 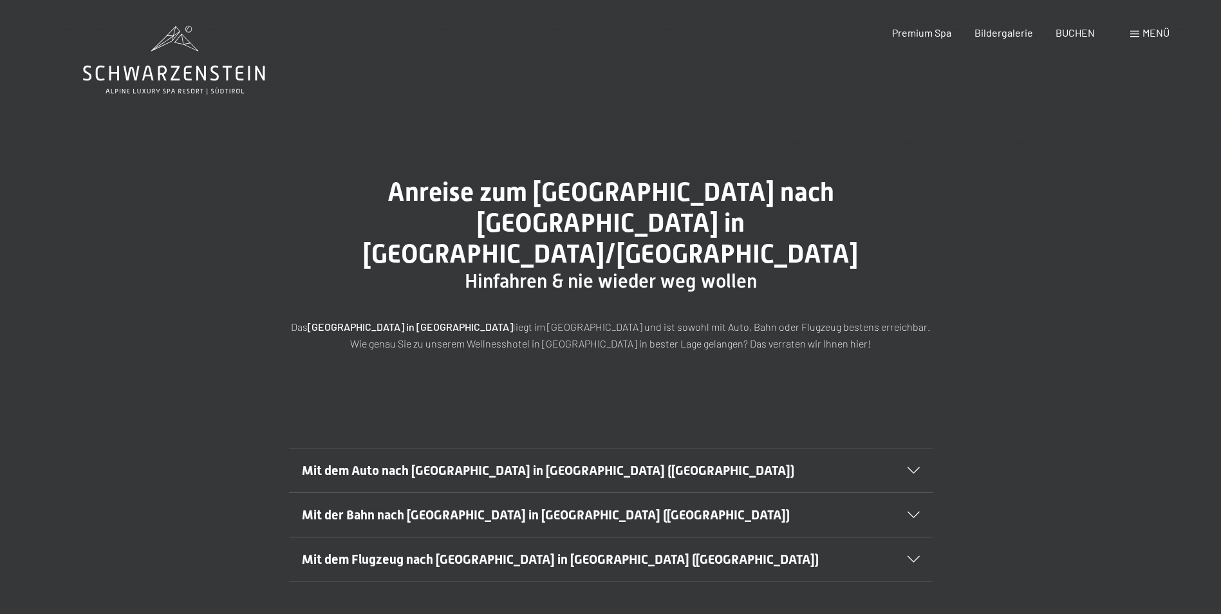 What do you see at coordinates (1003, 32) in the screenshot?
I see `a: Bildergalerie` at bounding box center [1003, 32].